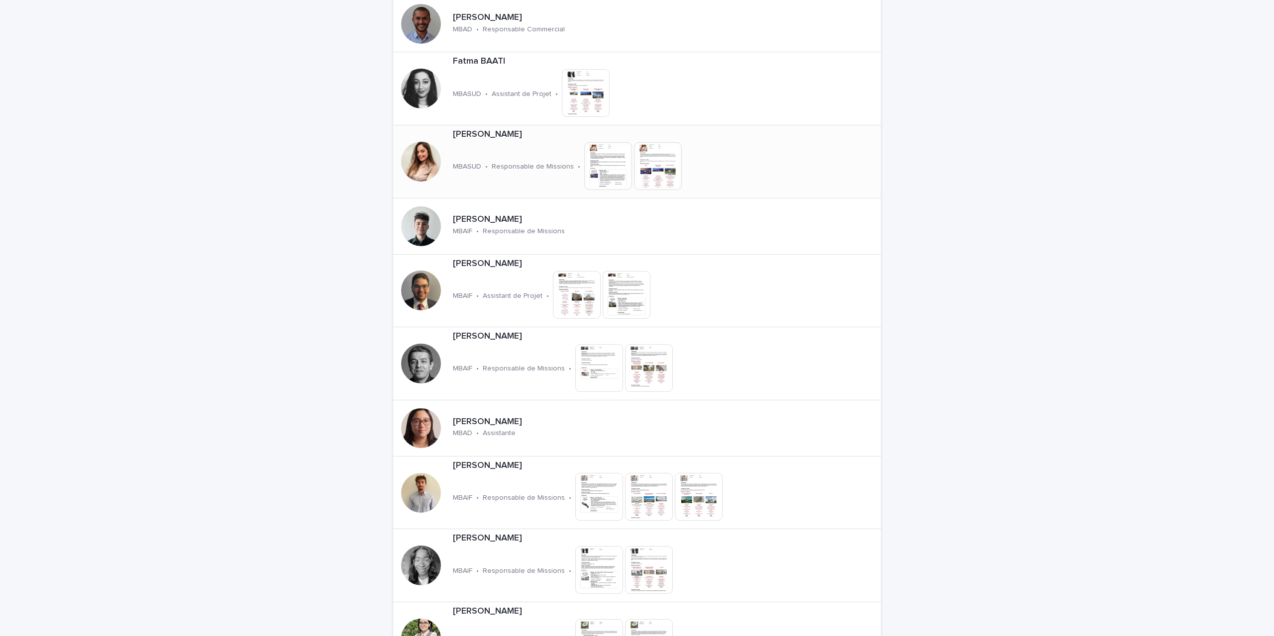 This screenshot has height=636, width=1274. I want to click on a: Fatma BAATIMBASUD•Assistant de Projet•, so click(637, 89).